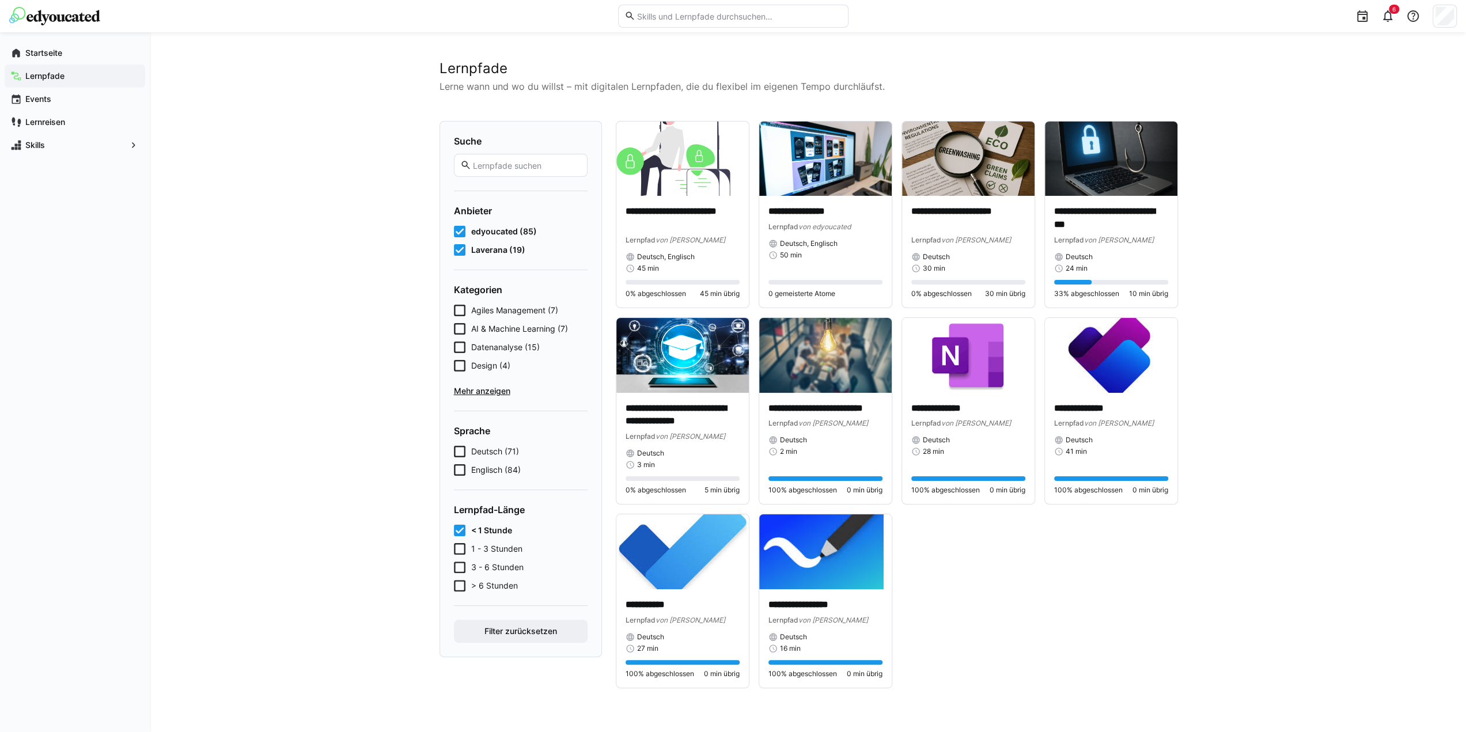  Describe the element at coordinates (526, 165) in the screenshot. I see `input: Lernpfade suchen` at that location.